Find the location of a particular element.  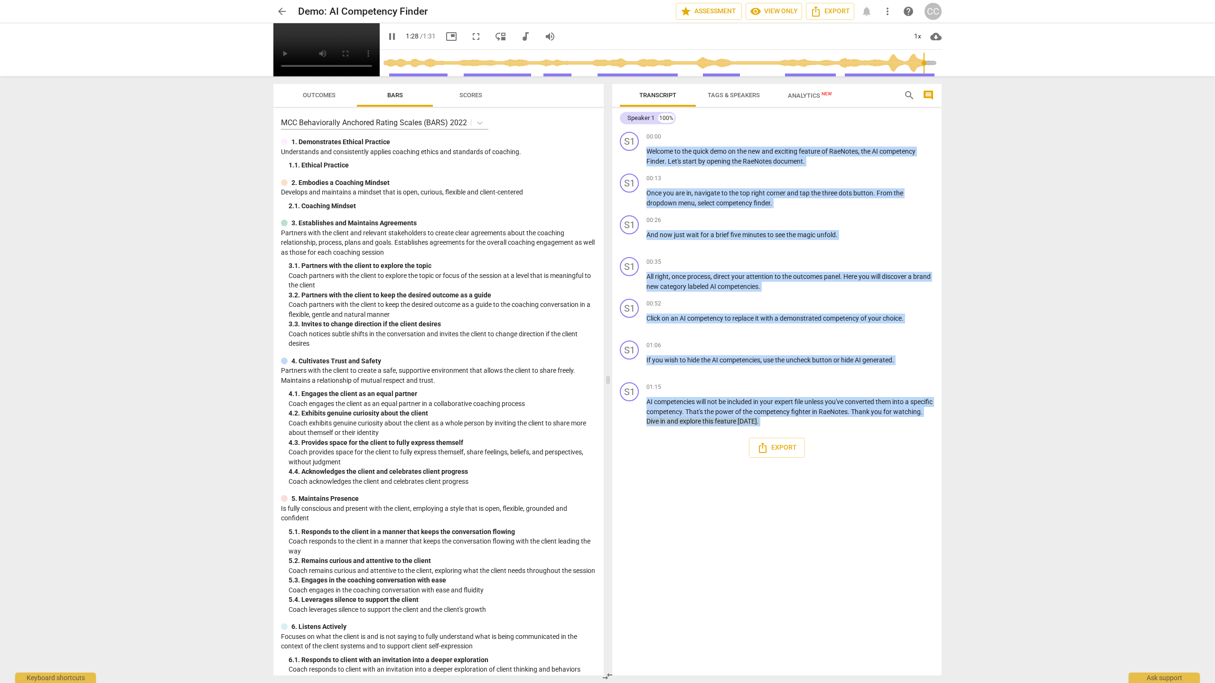

span: three is located at coordinates (830, 193).